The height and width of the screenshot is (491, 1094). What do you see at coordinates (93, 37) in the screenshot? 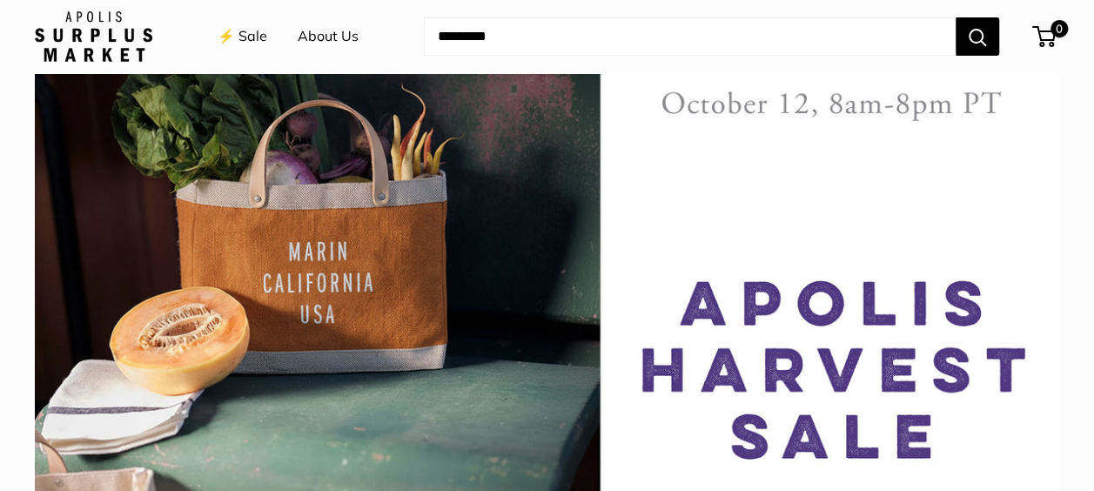
I see `img: Apolis: Surplus Market` at bounding box center [93, 37].